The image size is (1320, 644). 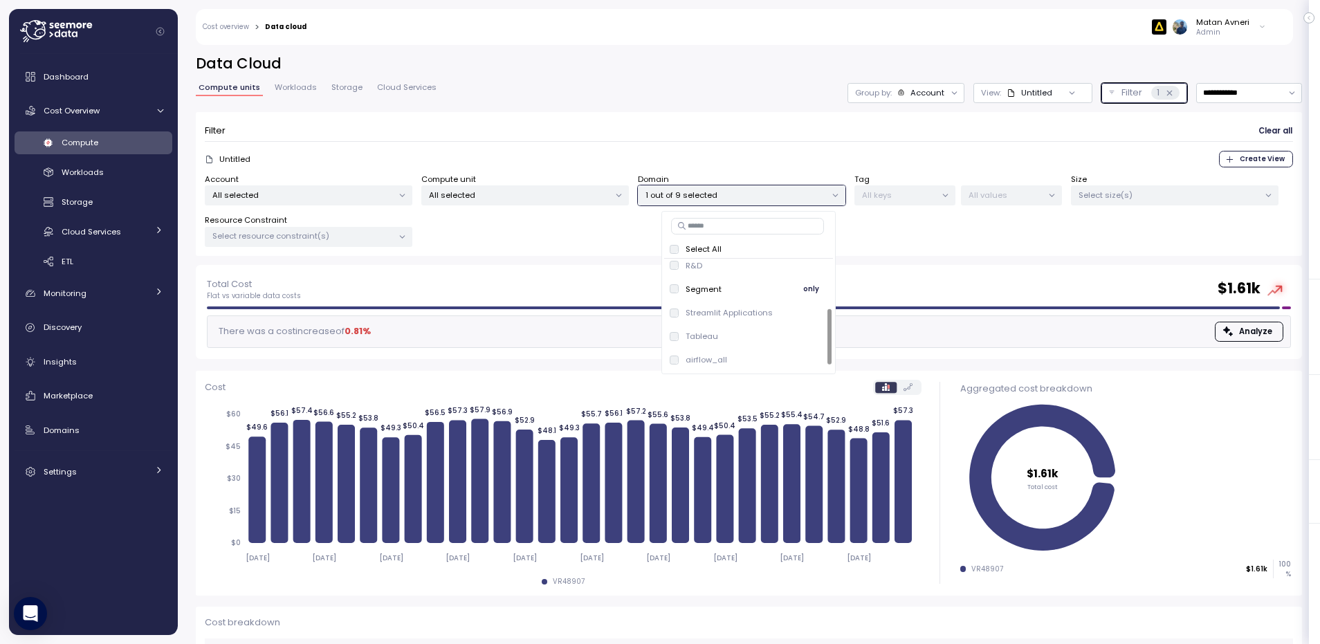 I want to click on a: Monitoring, so click(x=93, y=293).